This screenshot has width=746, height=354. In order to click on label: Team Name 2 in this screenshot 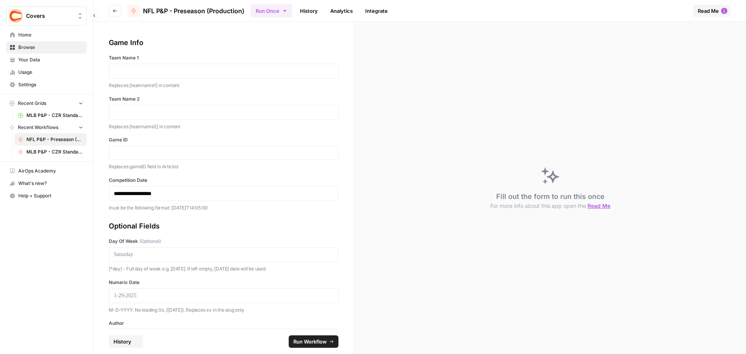, I will do `click(223, 99)`.